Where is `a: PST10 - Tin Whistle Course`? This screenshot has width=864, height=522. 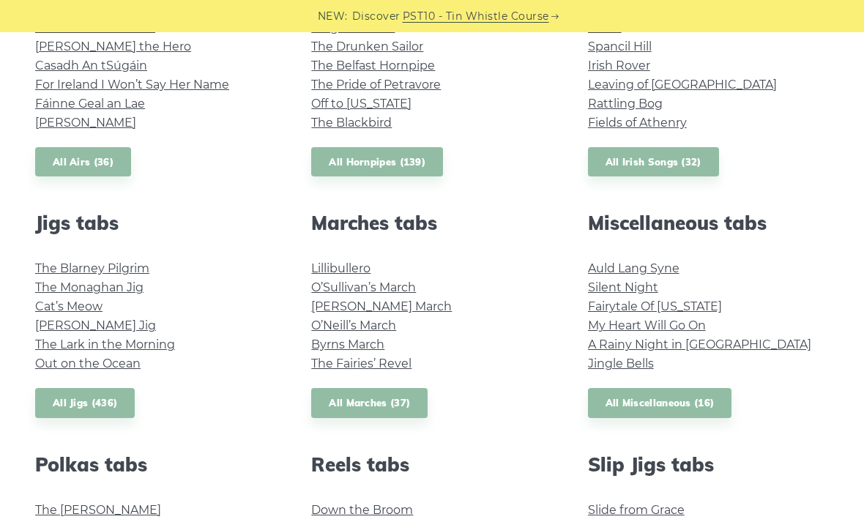
a: PST10 - Tin Whistle Course is located at coordinates (476, 16).